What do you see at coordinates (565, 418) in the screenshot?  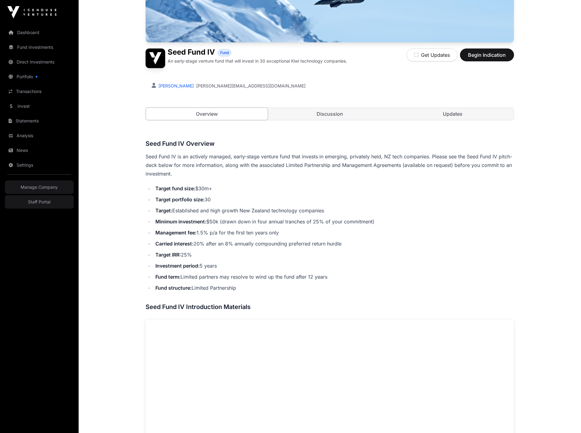 I see `div: Chat Widget` at bounding box center [565, 418].